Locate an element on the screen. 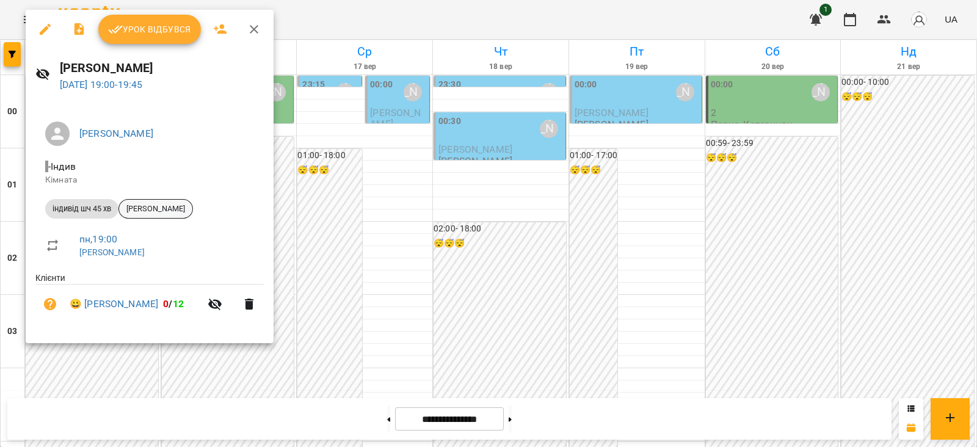  p: Кімната is located at coordinates (150, 180).